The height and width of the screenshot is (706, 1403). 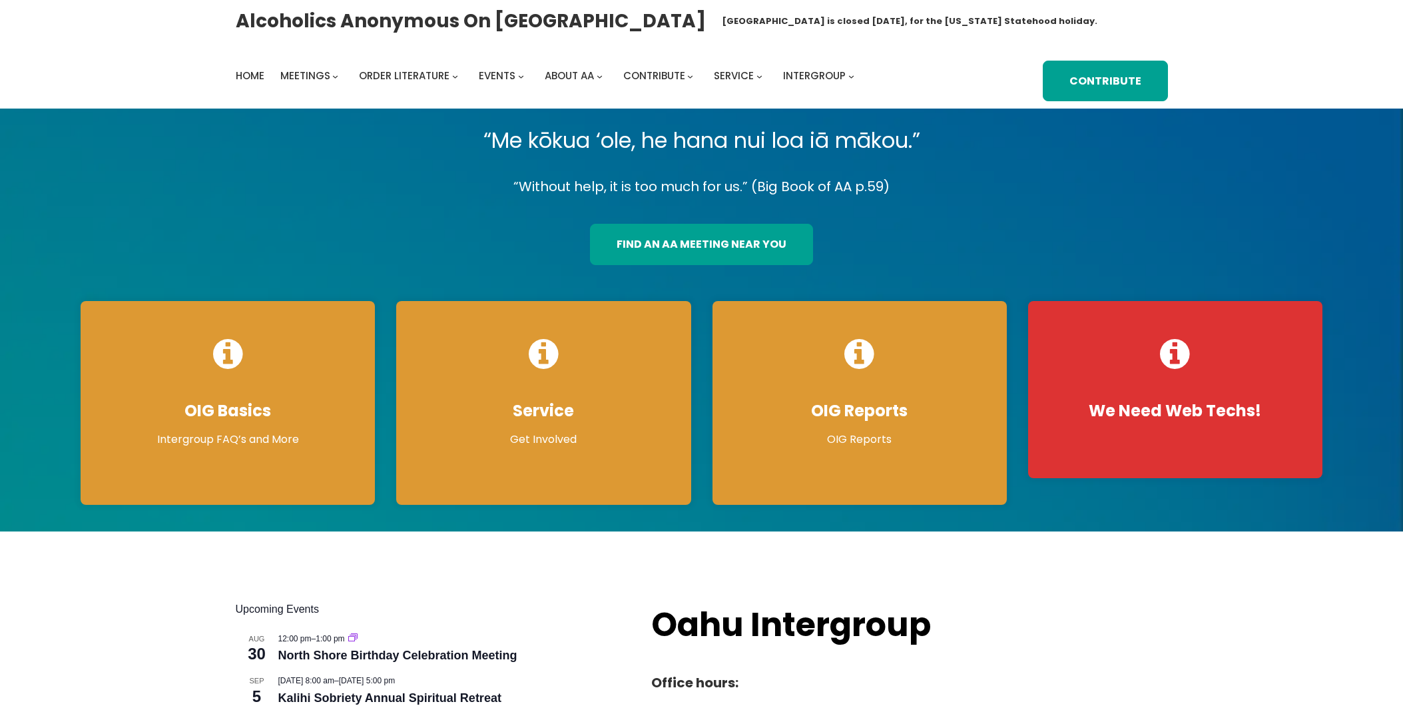 What do you see at coordinates (543, 411) in the screenshot?
I see `h4: Service` at bounding box center [543, 411].